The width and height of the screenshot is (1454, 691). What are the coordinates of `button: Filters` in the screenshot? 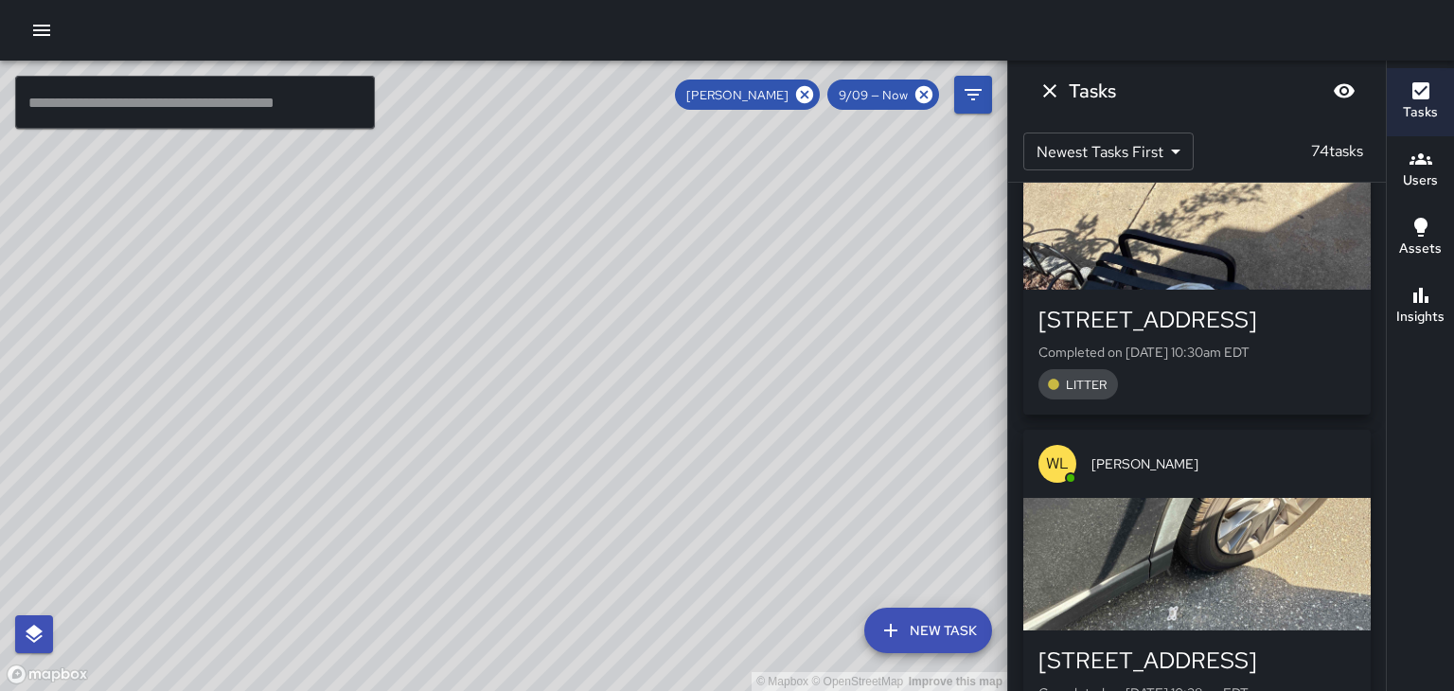 It's located at (973, 95).